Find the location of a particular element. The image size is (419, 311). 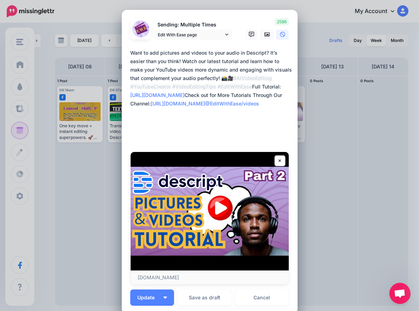

img: 453723498_1008320344176926_3099716077815916357_n-bsa149393.jpg is located at coordinates (141, 29).